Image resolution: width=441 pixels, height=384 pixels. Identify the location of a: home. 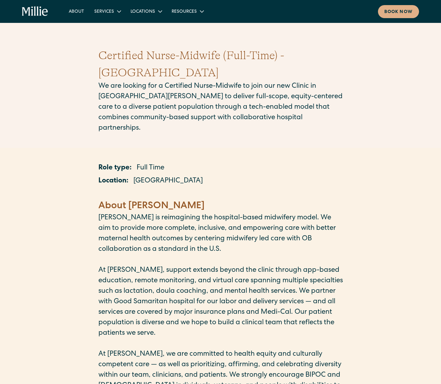
(35, 11).